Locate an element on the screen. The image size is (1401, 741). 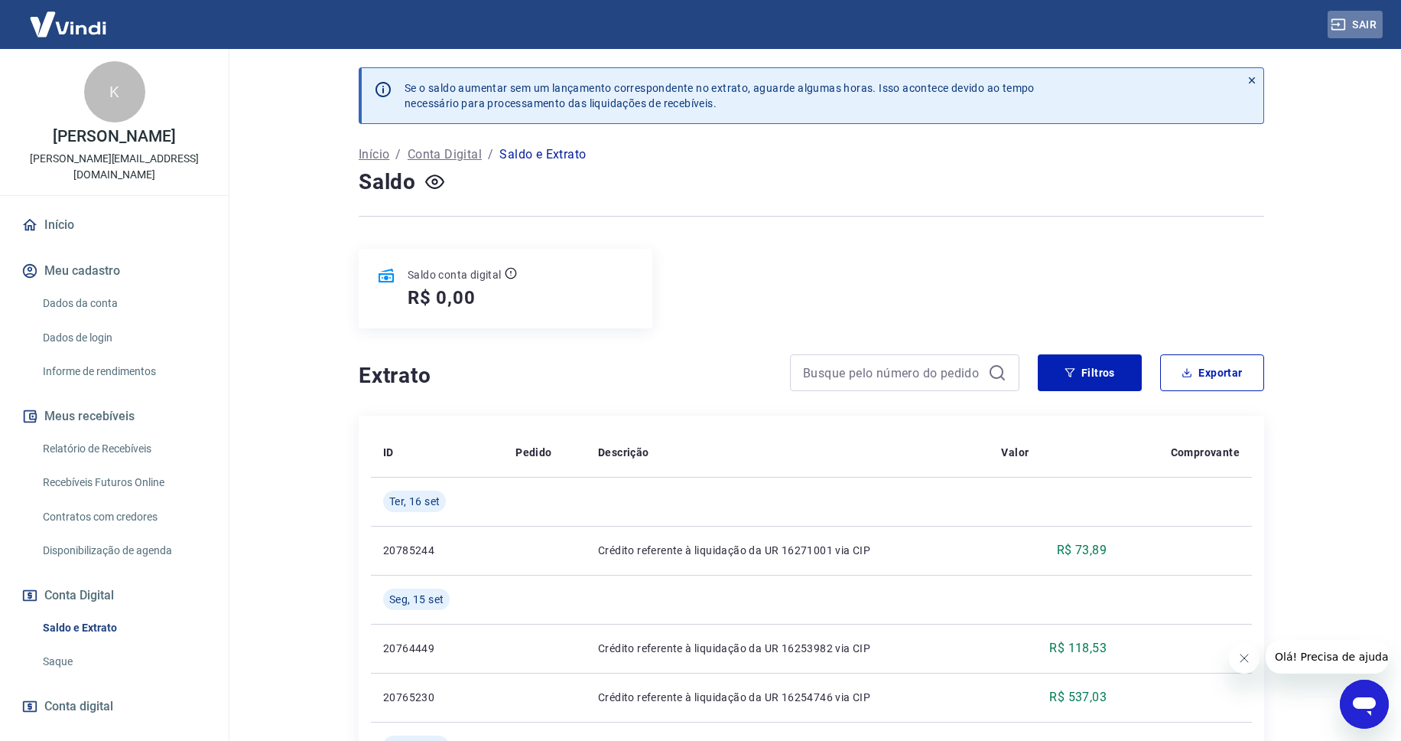
p: Crédito referente à liquidação da UR 16271001 via CIP is located at coordinates (787, 550).